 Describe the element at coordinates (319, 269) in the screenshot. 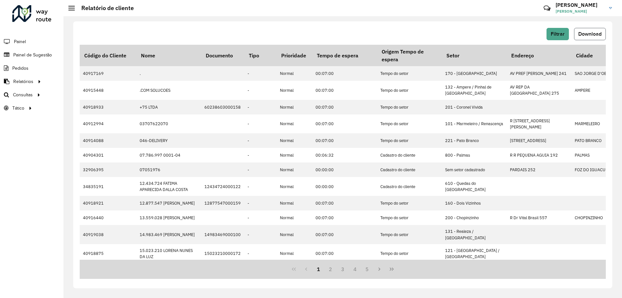

I see `button: 1` at that location.